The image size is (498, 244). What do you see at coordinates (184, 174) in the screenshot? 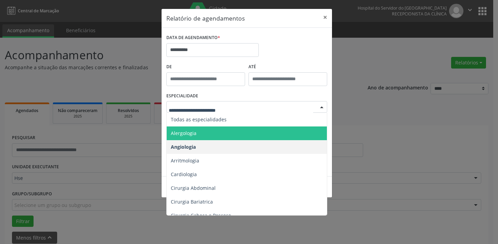
I see `span: Cardiologia` at bounding box center [184, 174].